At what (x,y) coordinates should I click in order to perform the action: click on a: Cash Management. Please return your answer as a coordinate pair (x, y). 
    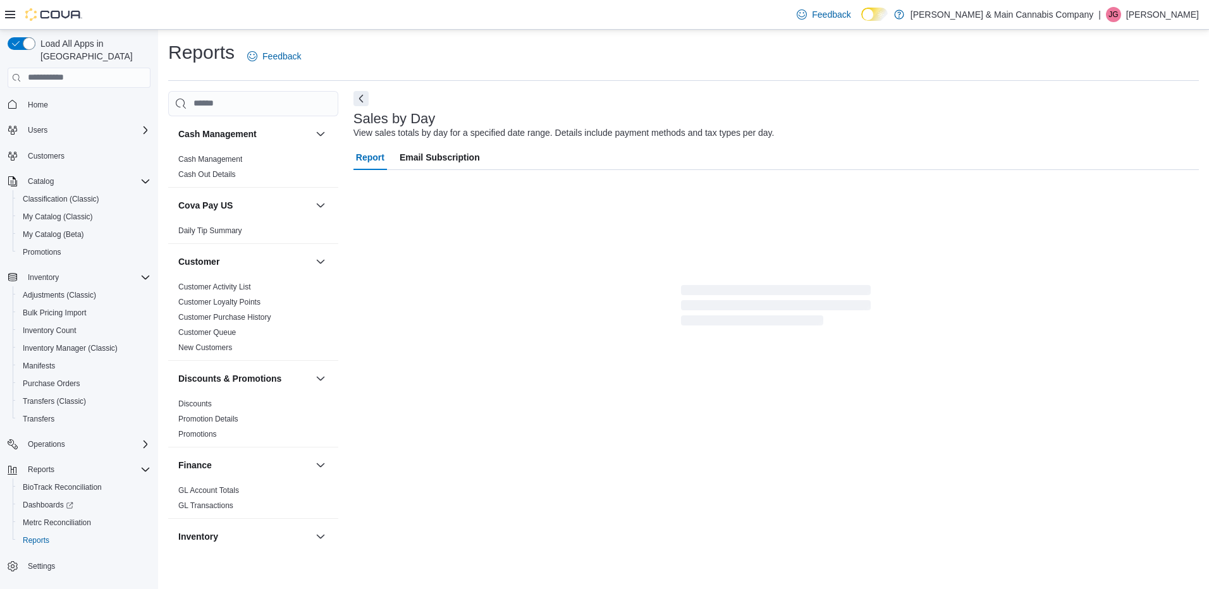
    Looking at the image, I should click on (210, 159).